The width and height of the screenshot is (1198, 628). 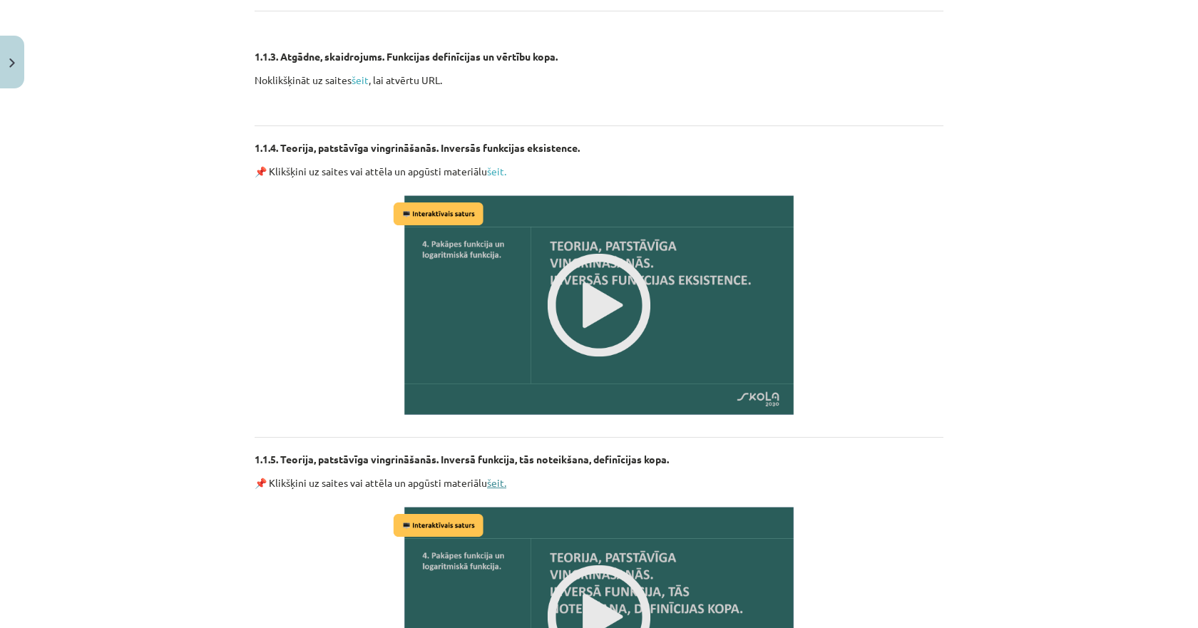 What do you see at coordinates (12, 63) in the screenshot?
I see `img: icon-close-lesson-0947bae3869378f0d4975bcd49f059093ad1ed9edebbc8119c70593378902aed.svg` at bounding box center [12, 63].